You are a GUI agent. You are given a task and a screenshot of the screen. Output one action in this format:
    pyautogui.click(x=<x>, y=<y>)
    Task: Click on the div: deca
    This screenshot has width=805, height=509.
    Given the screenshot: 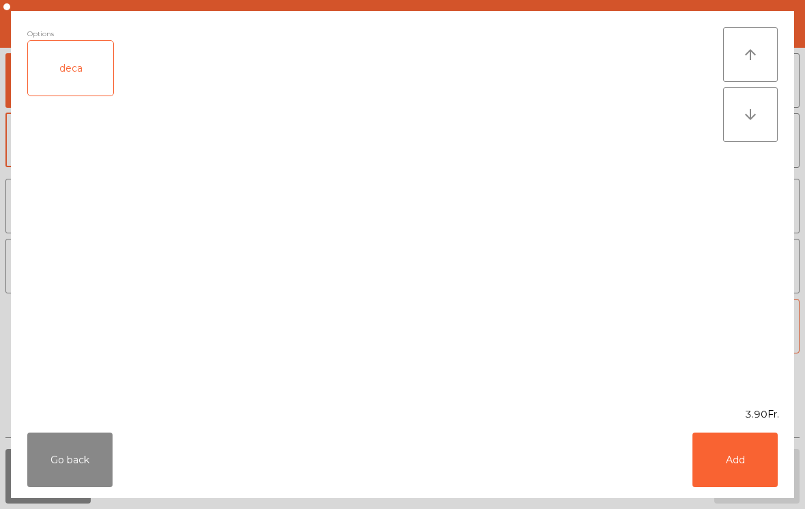 What is the action you would take?
    pyautogui.click(x=70, y=68)
    